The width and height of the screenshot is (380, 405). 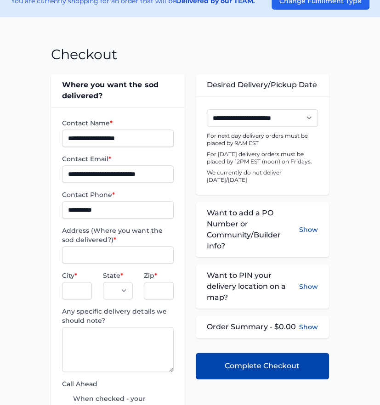 What do you see at coordinates (118, 90) in the screenshot?
I see `div: Where you want the sod delivered?` at bounding box center [118, 90].